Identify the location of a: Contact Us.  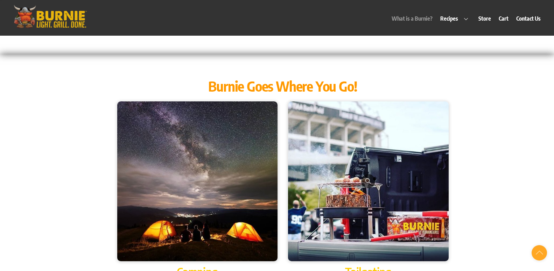
(528, 19).